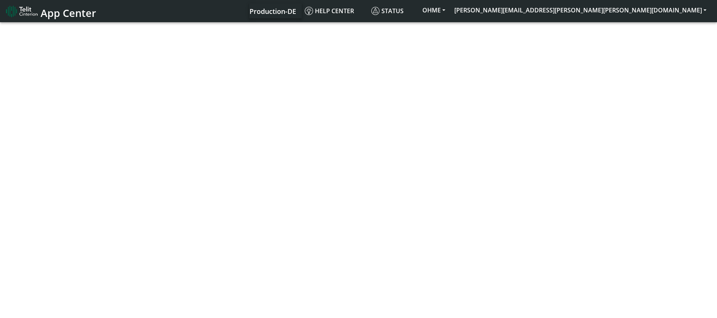  I want to click on button: OHME, so click(434, 10).